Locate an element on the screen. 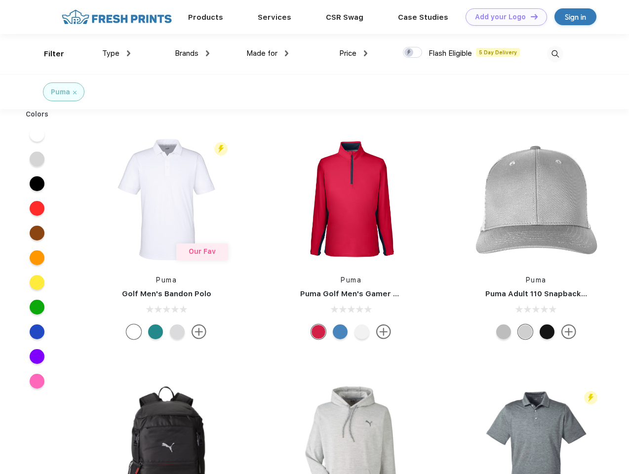 Image resolution: width=629 pixels, height=474 pixels. div: Pma Blk with Pma Blk is located at coordinates (547, 332).